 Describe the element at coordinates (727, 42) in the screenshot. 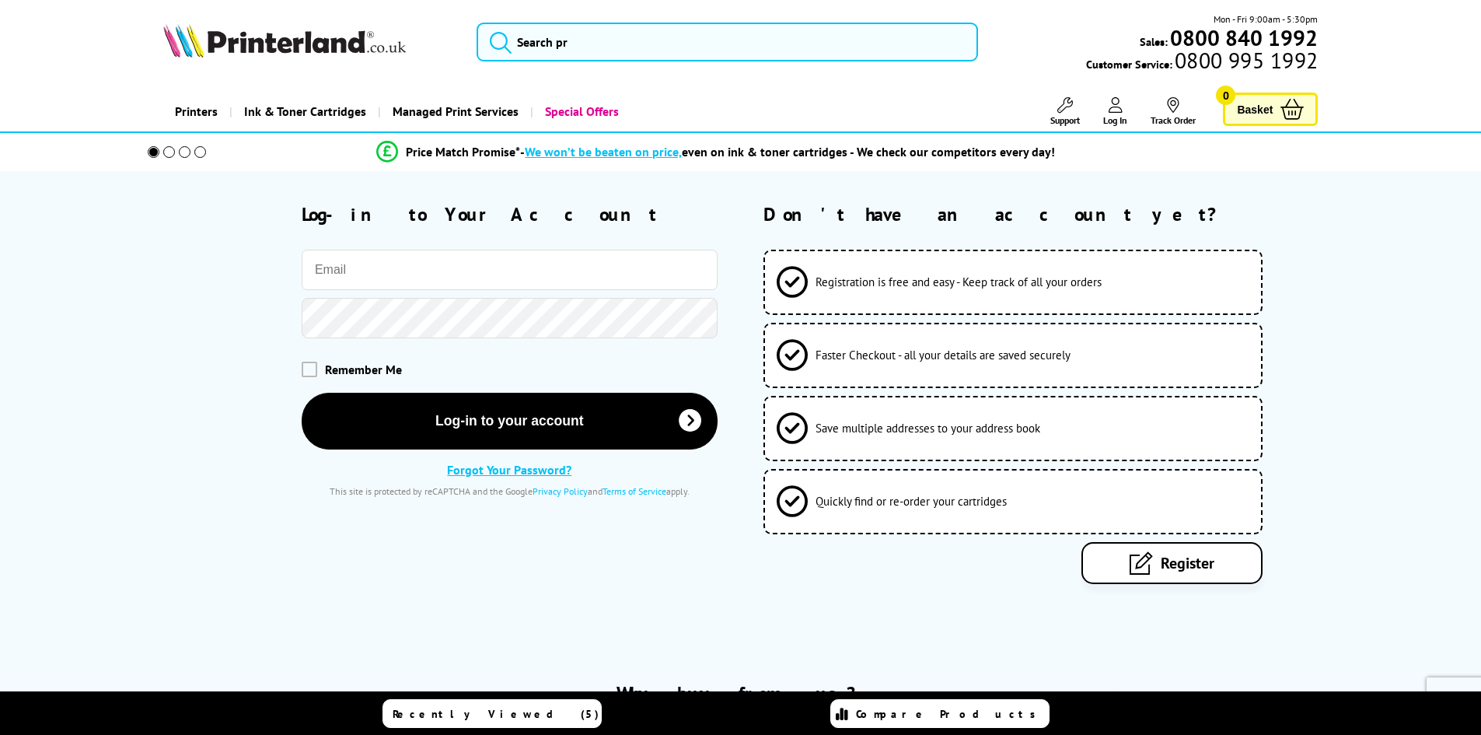

I see `input: Search pr` at that location.